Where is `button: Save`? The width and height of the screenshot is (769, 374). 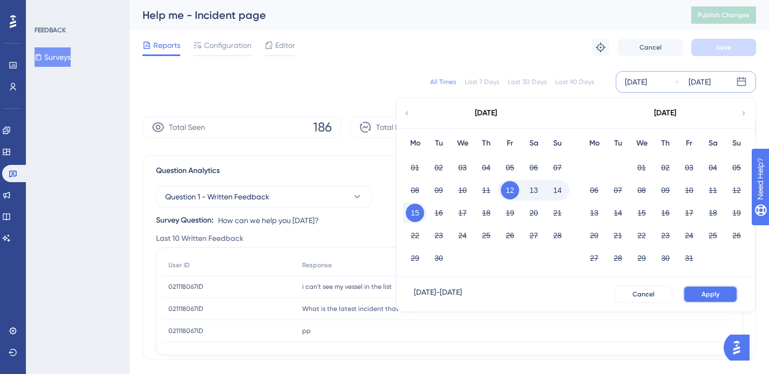 button: Save is located at coordinates (724, 47).